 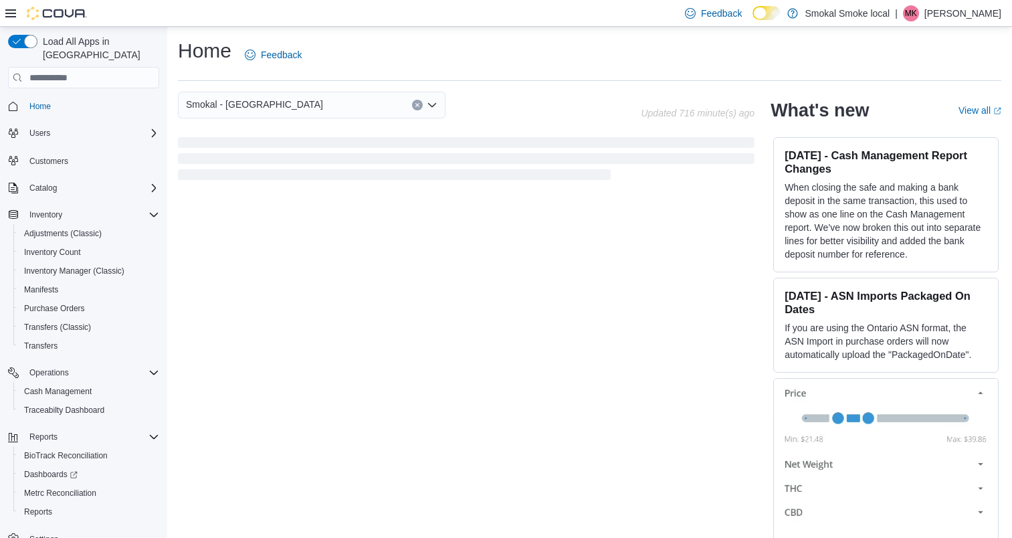 I want to click on a: Purchase Orders, so click(x=54, y=308).